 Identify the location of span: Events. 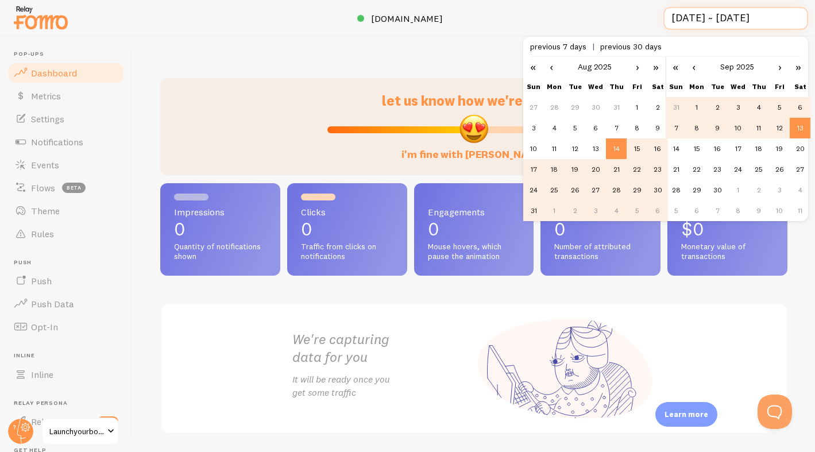
(45, 165).